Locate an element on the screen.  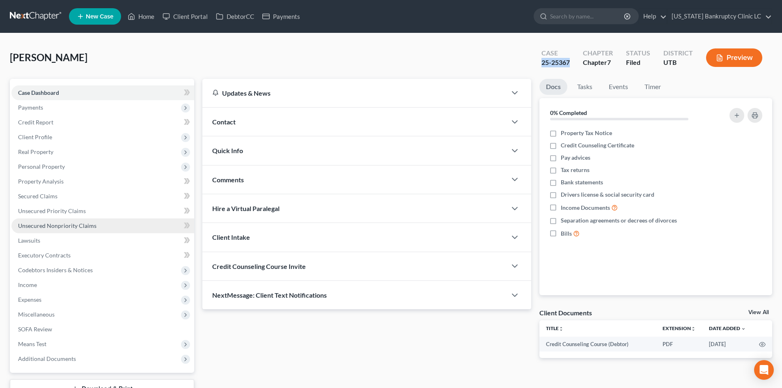
a: Timer is located at coordinates (653, 87).